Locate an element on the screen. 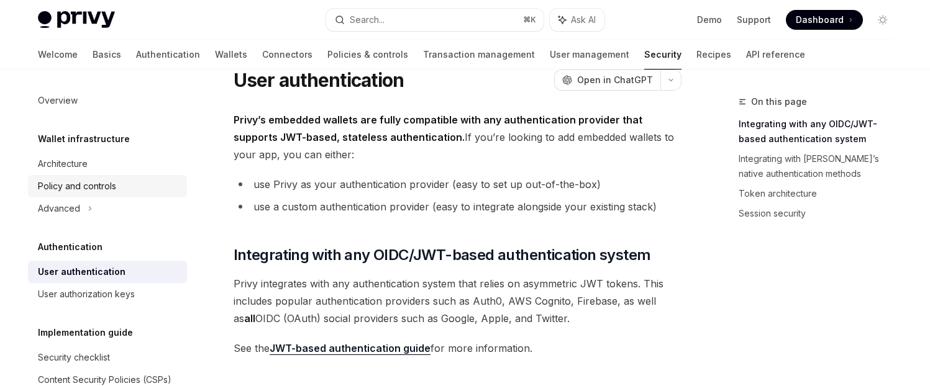 The width and height of the screenshot is (930, 386). span: See the for more information. is located at coordinates (457, 348).